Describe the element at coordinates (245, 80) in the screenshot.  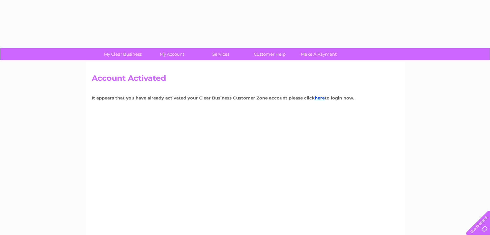
I see `h2: Account Activated` at that location.